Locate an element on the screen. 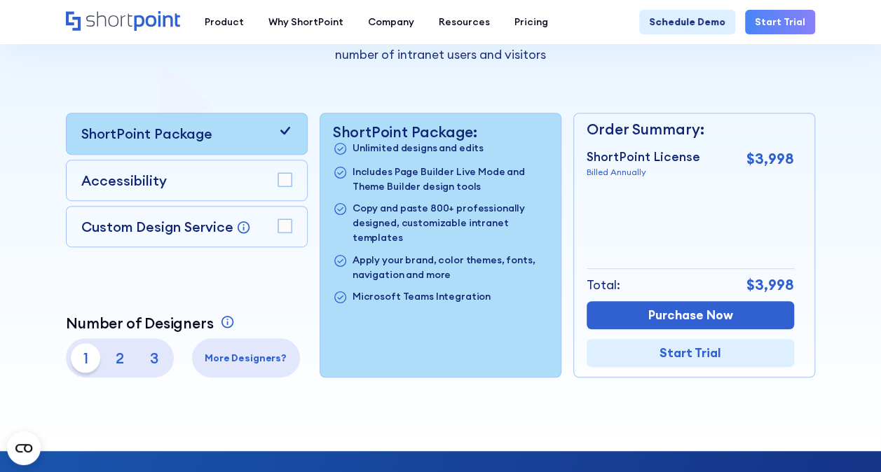  a: Schedule Demo is located at coordinates (686, 22).